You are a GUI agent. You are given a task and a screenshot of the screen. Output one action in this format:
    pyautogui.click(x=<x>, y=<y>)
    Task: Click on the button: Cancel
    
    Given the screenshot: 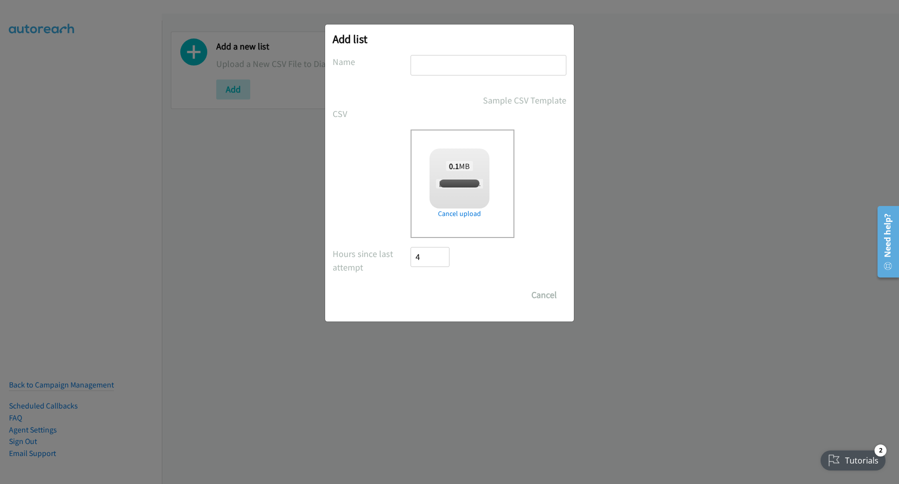 What is the action you would take?
    pyautogui.click(x=544, y=295)
    